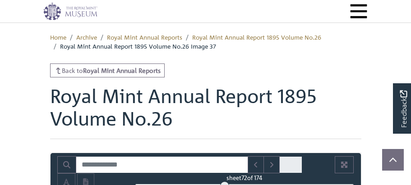 The height and width of the screenshot is (185, 411). What do you see at coordinates (162, 165) in the screenshot?
I see `input: Search for` at bounding box center [162, 165].